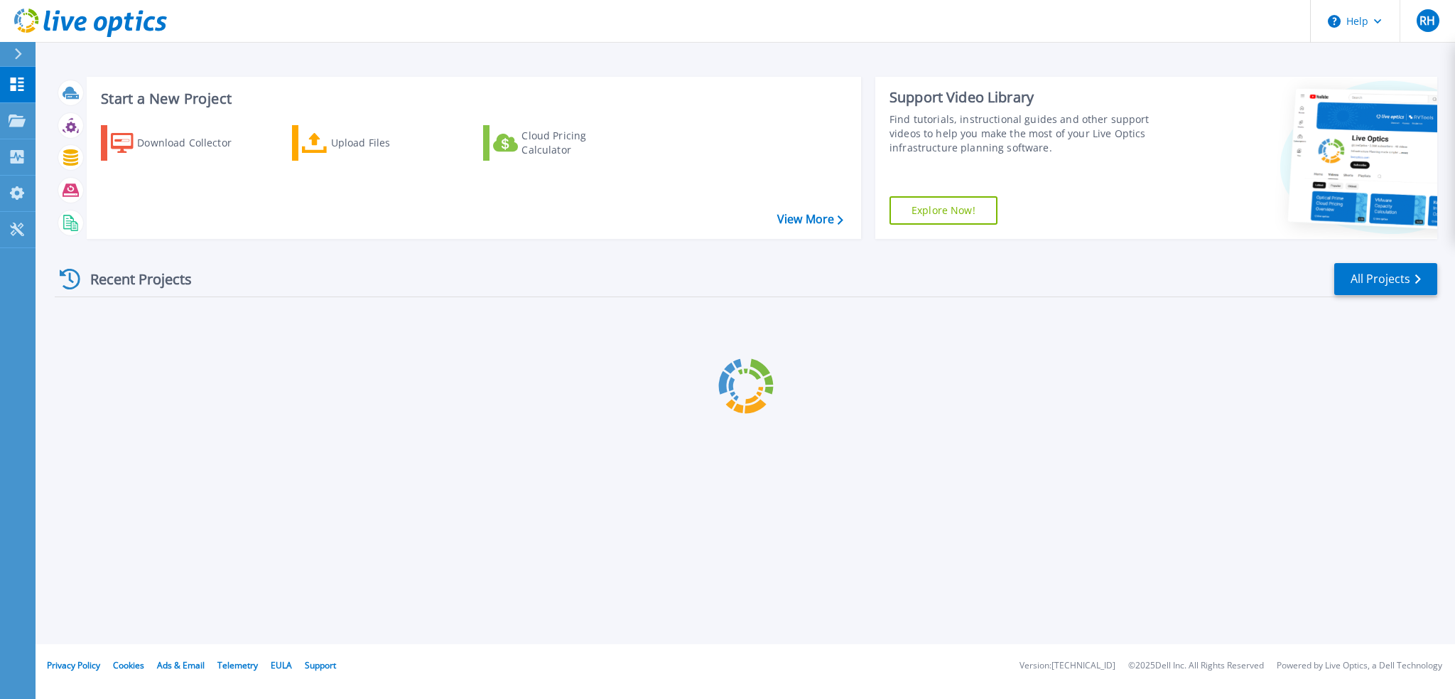 This screenshot has width=1455, height=699. I want to click on a: Cookies, so click(129, 664).